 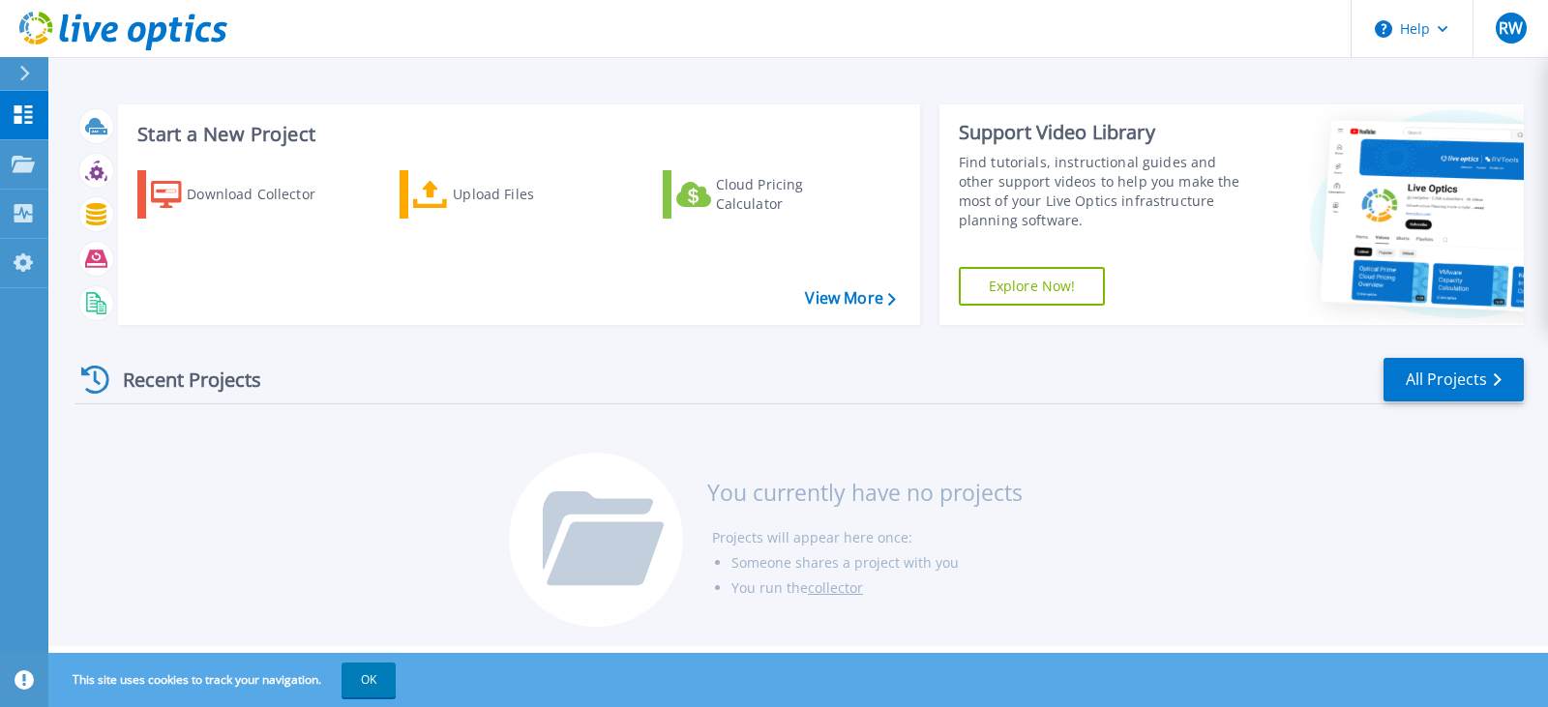 What do you see at coordinates (369, 680) in the screenshot?
I see `button: OK` at bounding box center [369, 680].